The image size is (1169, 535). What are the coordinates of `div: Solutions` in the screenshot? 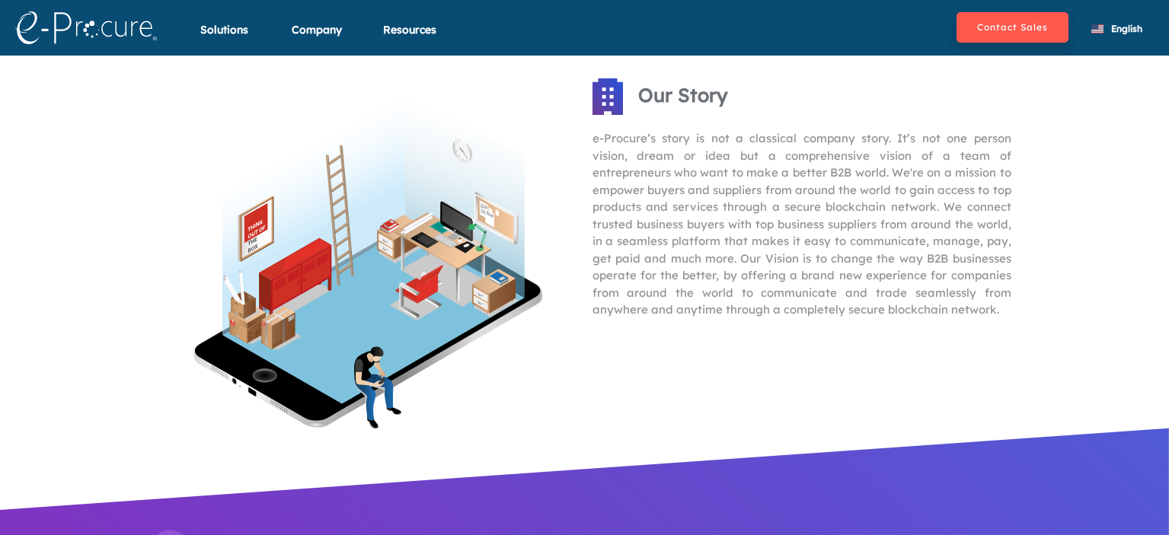 It's located at (224, 39).